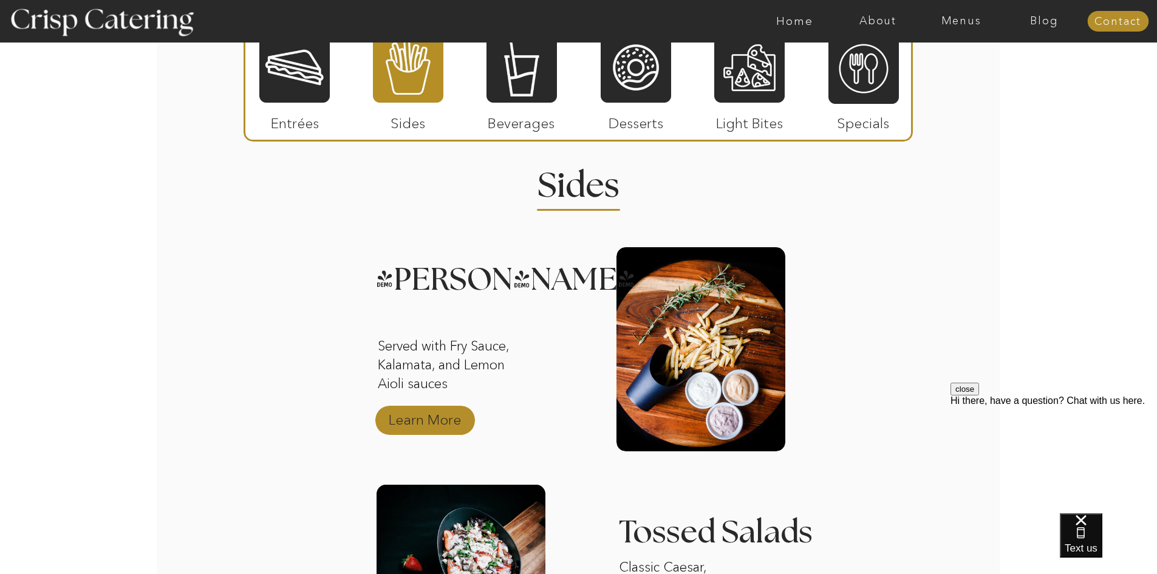 The width and height of the screenshot is (1157, 574). I want to click on a: Contact, so click(1118, 22).